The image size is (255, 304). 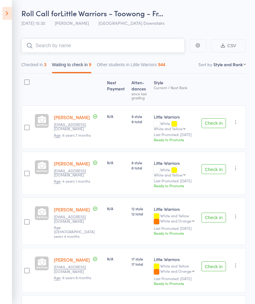 What do you see at coordinates (140, 90) in the screenshot?
I see `div: Atten­dances` at bounding box center [140, 90].